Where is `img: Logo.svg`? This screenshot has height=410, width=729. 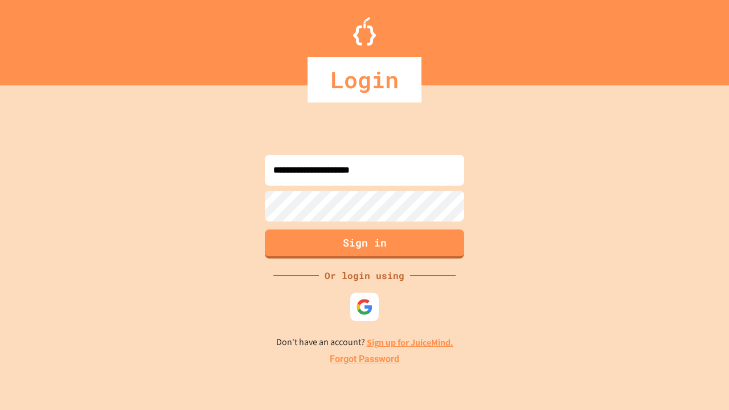 img: Logo.svg is located at coordinates (365, 31).